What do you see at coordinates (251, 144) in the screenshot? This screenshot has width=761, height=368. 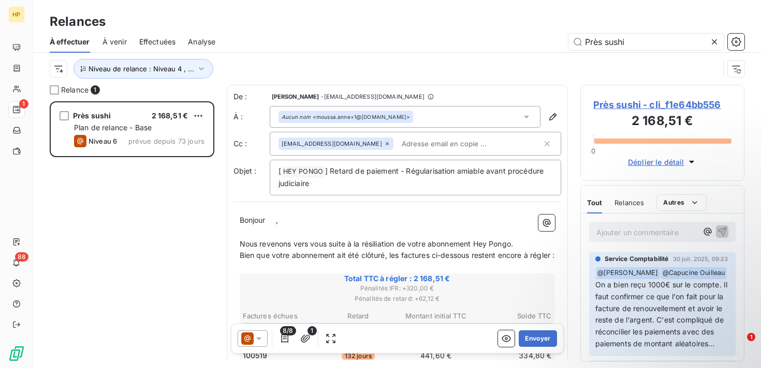 I see `label: Cc :` at bounding box center [251, 144].